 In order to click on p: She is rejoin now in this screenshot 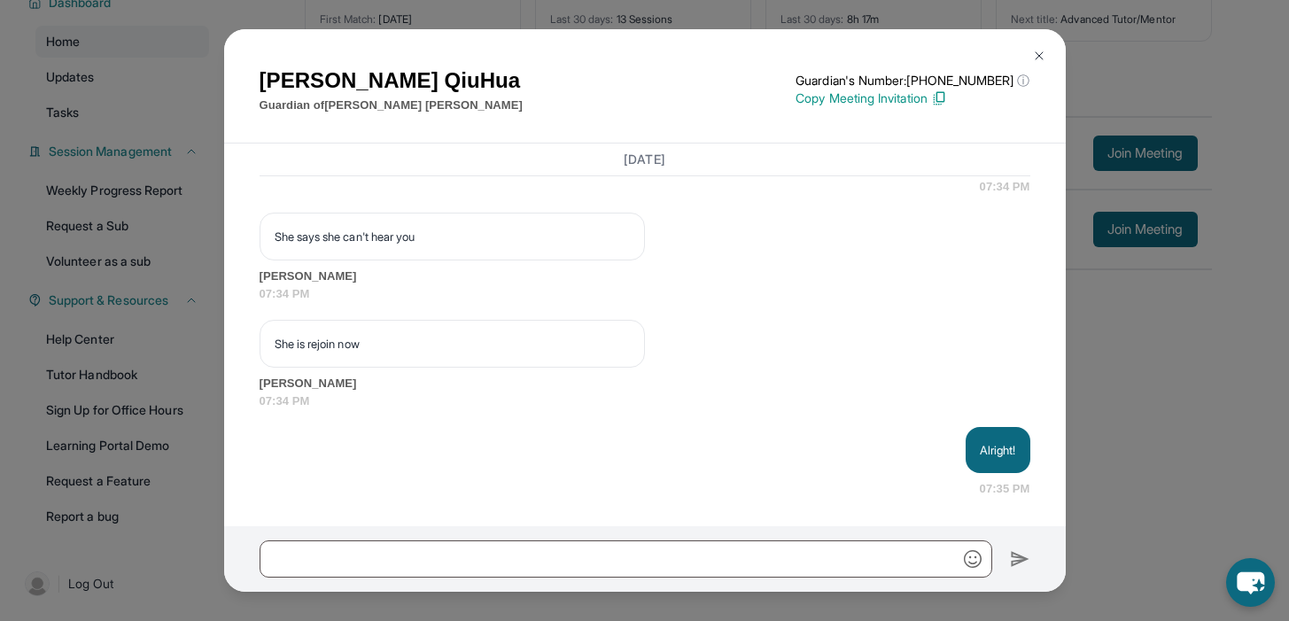, I will do `click(452, 344)`.